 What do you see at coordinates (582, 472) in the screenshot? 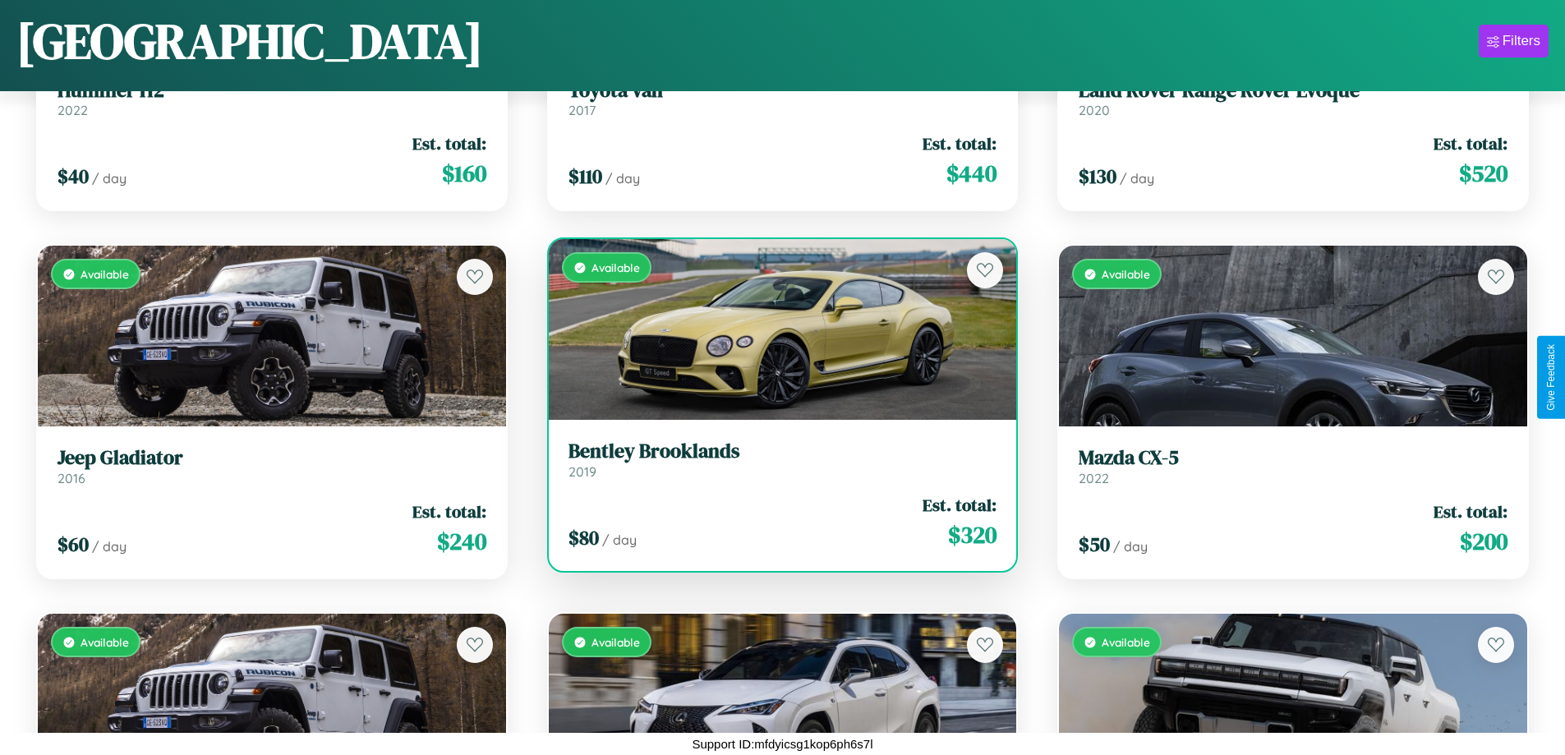
I see `span: 2019` at bounding box center [582, 472].